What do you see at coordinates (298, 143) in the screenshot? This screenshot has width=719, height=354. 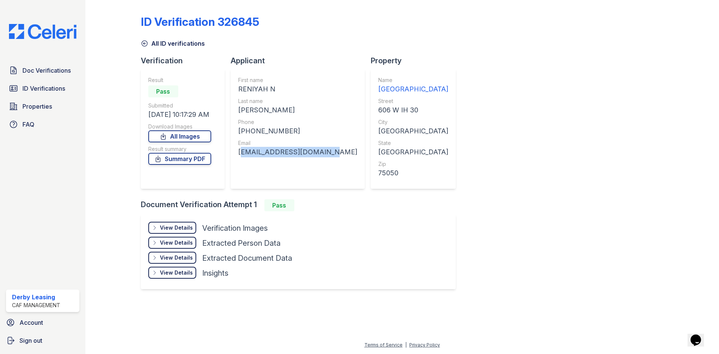 I see `div: Email` at bounding box center [298, 143].